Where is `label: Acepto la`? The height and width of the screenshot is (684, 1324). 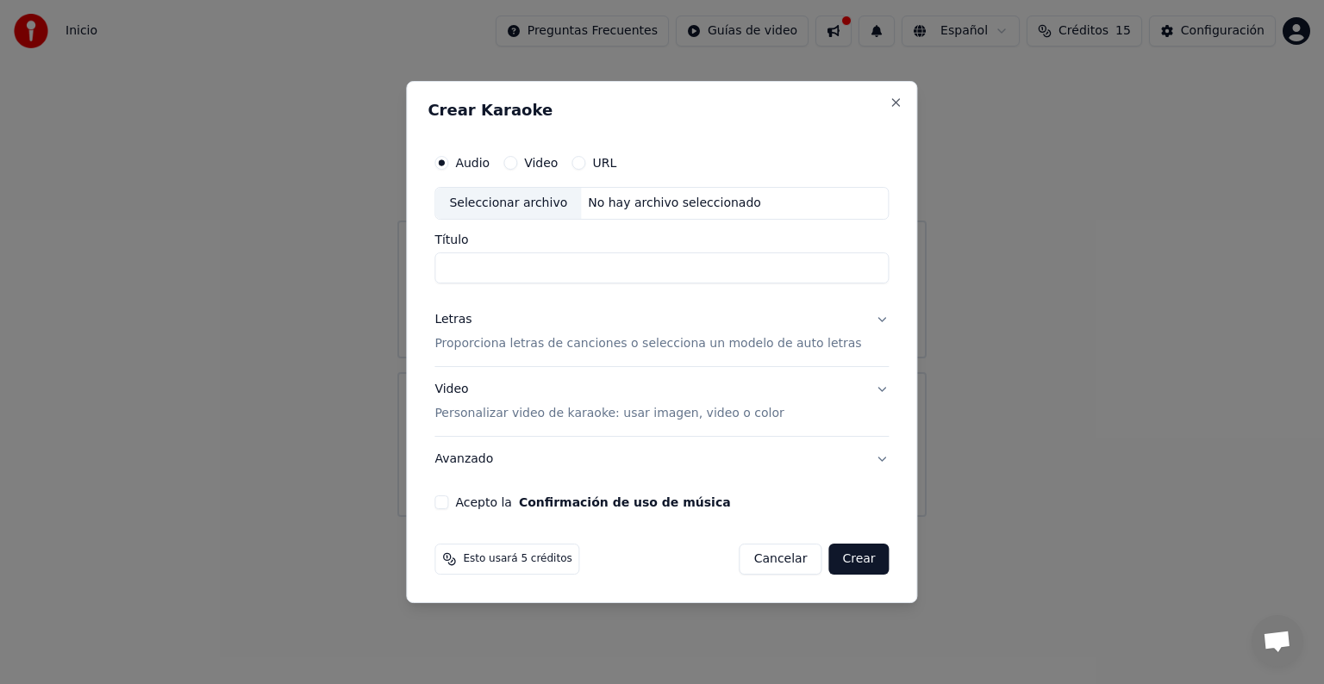 label: Acepto la is located at coordinates (592, 502).